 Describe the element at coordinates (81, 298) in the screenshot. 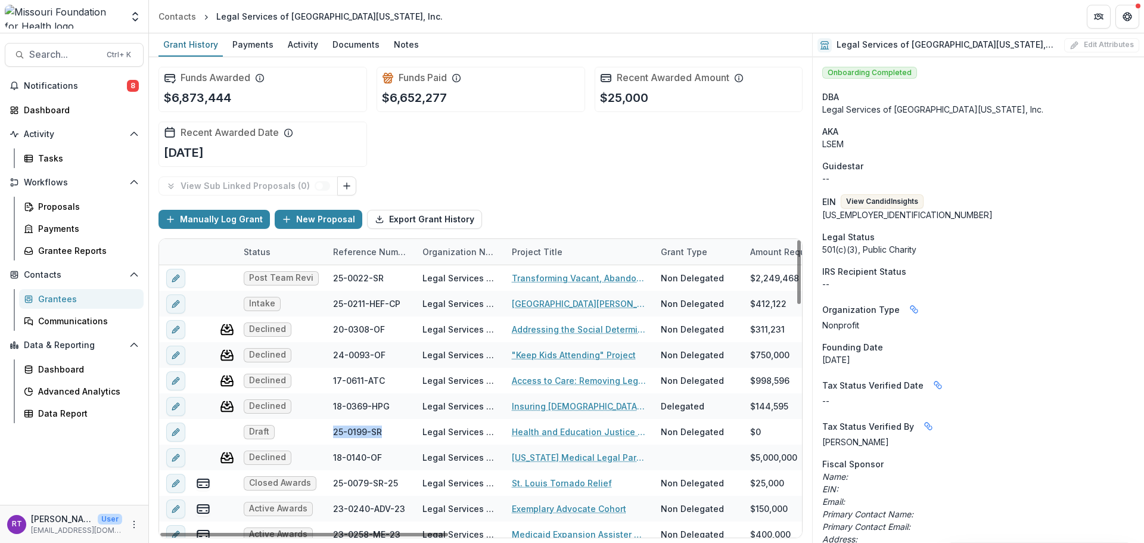

I see `a: Grantees` at that location.